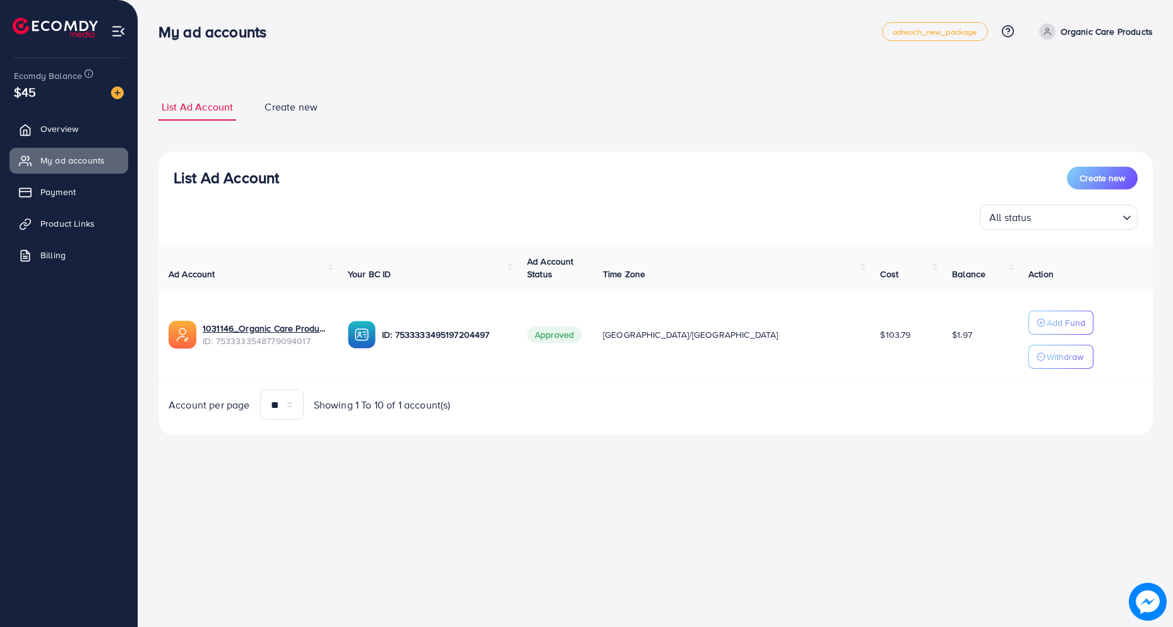 The height and width of the screenshot is (627, 1173). What do you see at coordinates (265, 341) in the screenshot?
I see `span: ID: 7533333548779094017` at bounding box center [265, 341].